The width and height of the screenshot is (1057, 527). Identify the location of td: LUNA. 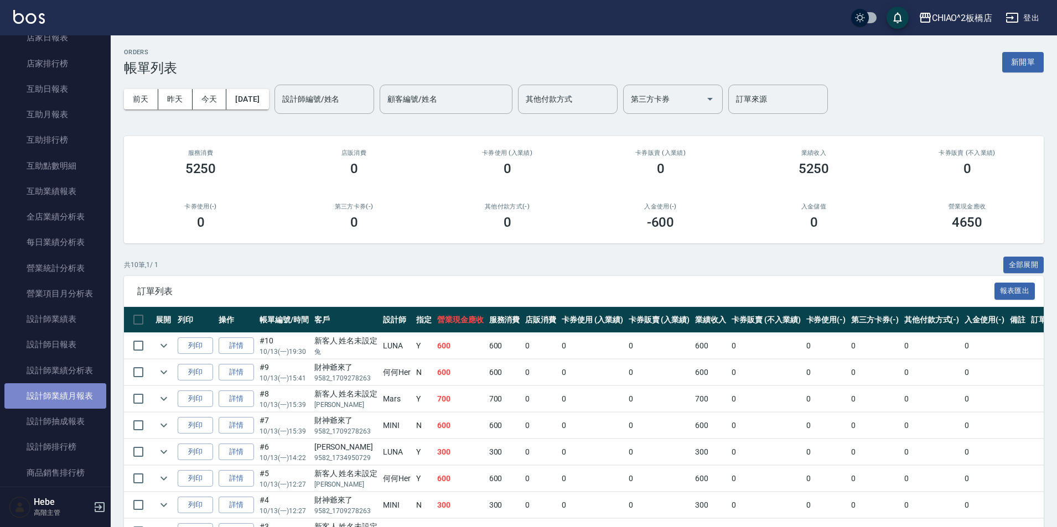
(397, 452).